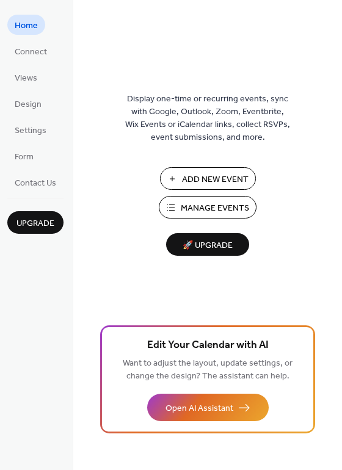 Image resolution: width=342 pixels, height=470 pixels. Describe the element at coordinates (199, 409) in the screenshot. I see `span: Open AI Assistant` at that location.